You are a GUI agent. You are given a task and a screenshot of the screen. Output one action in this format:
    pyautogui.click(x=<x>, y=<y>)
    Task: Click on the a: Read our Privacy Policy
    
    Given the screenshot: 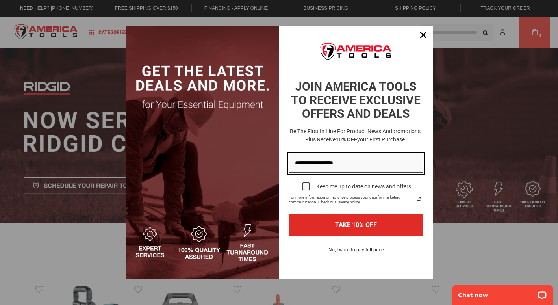 What is the action you would take?
    pyautogui.click(x=419, y=199)
    